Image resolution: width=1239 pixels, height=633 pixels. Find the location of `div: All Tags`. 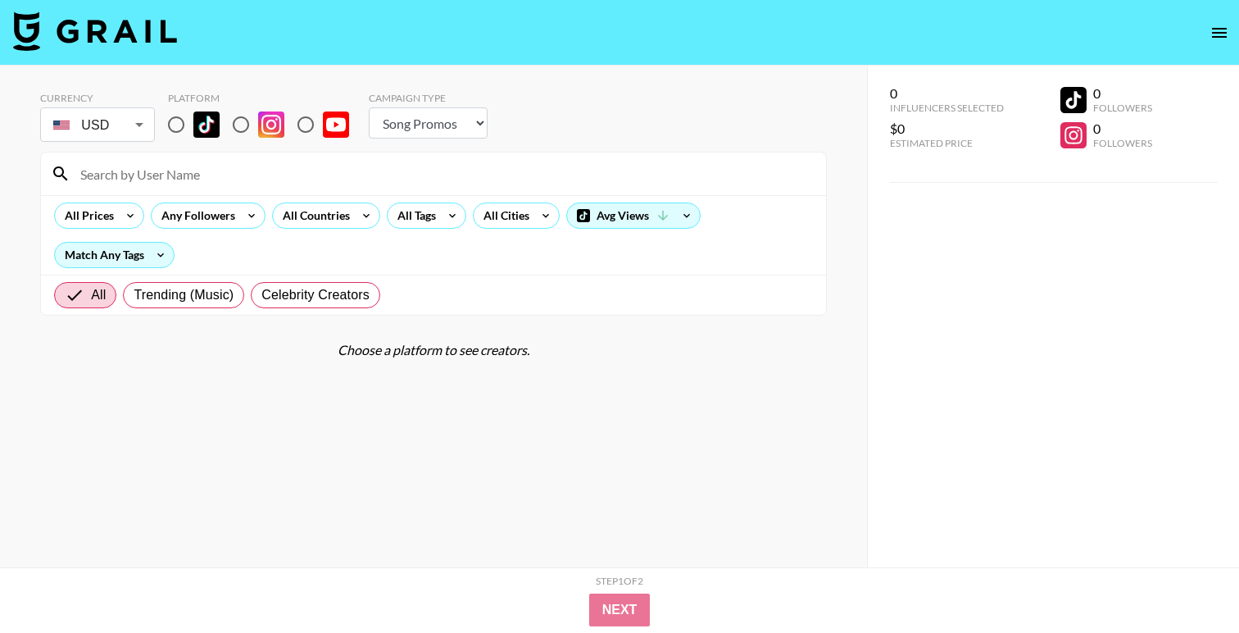

div: All Tags is located at coordinates (413, 216).